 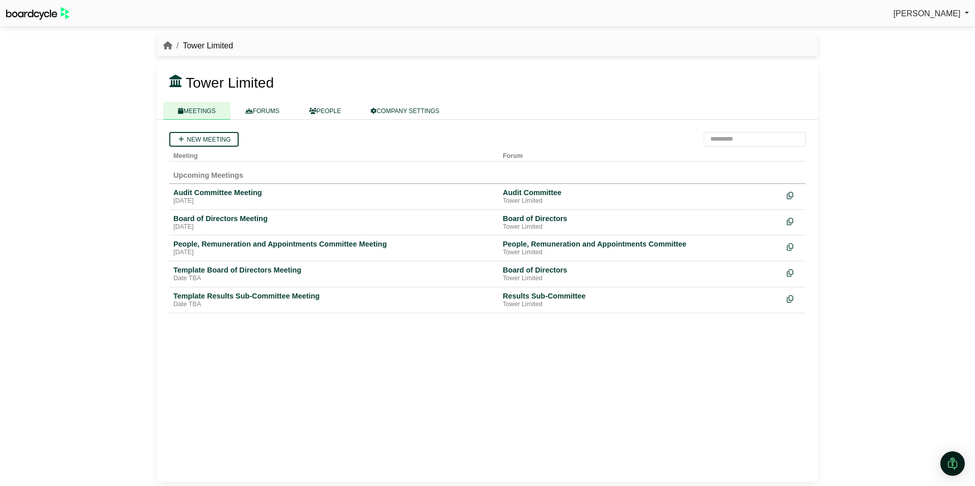 What do you see at coordinates (38, 13) in the screenshot?
I see `img: BoardcycleBlackGreen-aaafeed430059cb809a45853b8cf6d952af9d84e6e89e1f1685b34bfd5cb7d64.svg` at bounding box center [38, 13].